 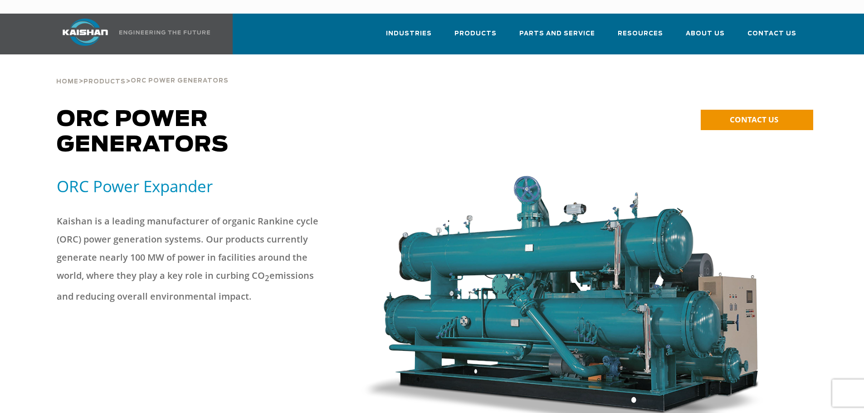 I want to click on a: Home, so click(x=67, y=81).